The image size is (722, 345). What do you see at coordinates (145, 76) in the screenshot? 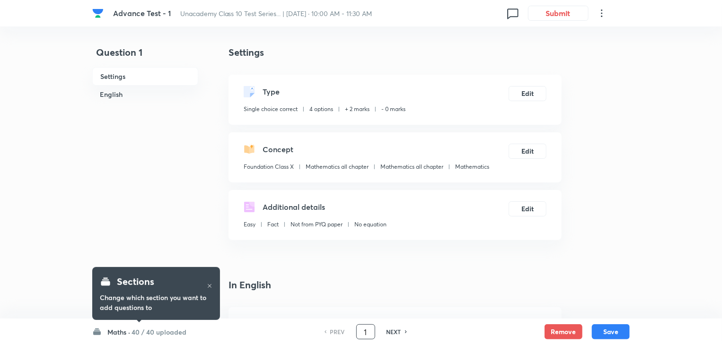
I see `h6: Settings` at bounding box center [145, 76].